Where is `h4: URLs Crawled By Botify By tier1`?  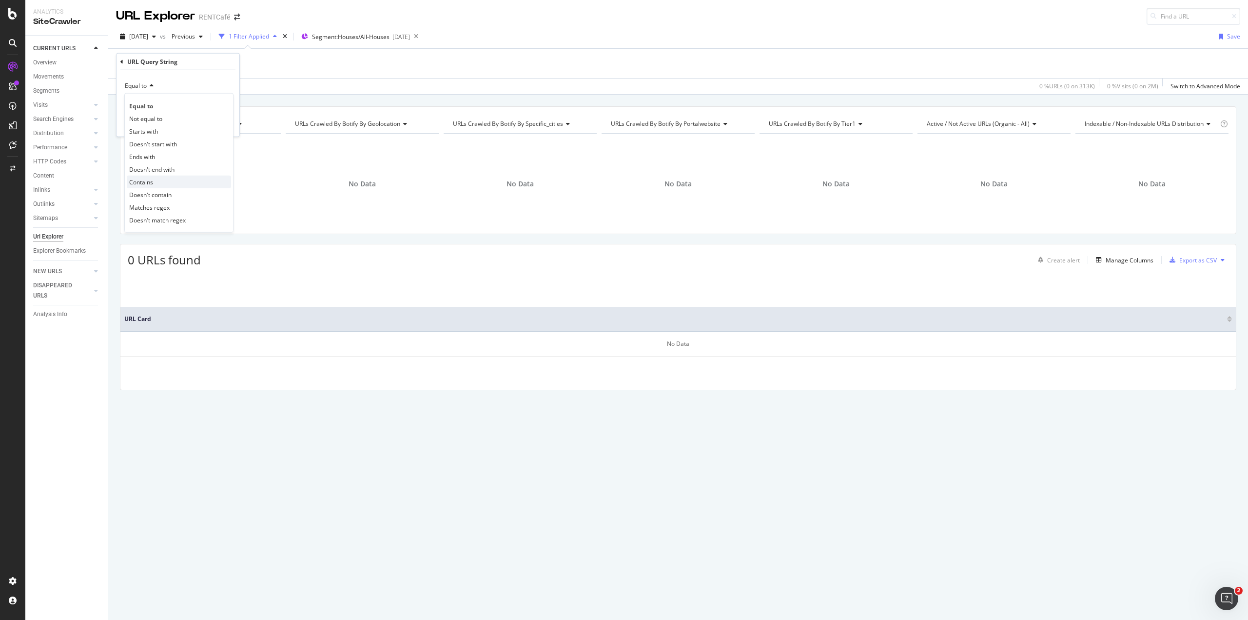 h4: URLs Crawled By Botify By tier1 is located at coordinates (835, 124).